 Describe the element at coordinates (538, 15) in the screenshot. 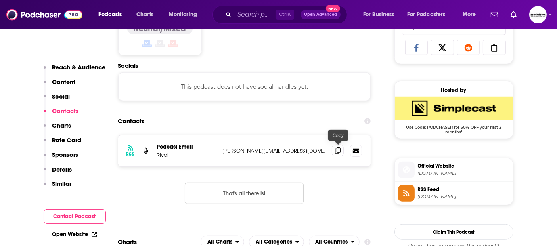

I see `button: Show profile menu` at that location.